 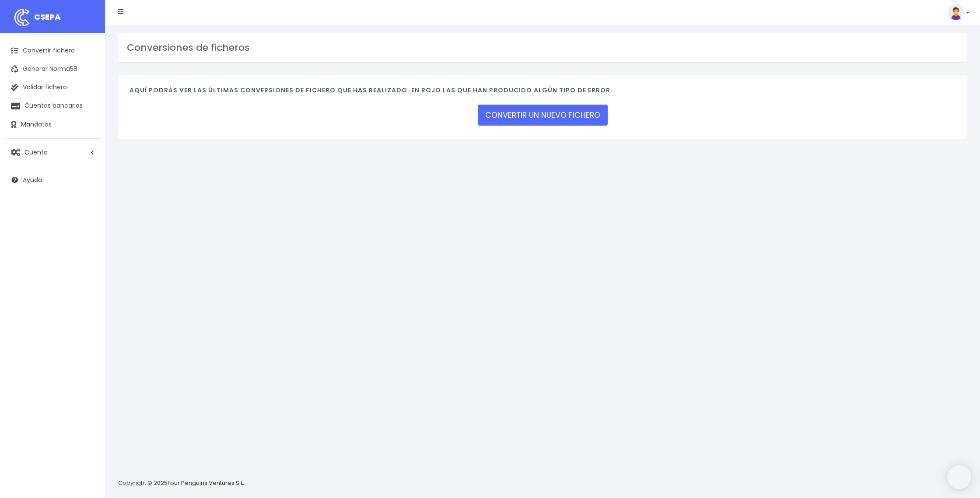 What do you see at coordinates (53, 106) in the screenshot?
I see `a: Cuentas bancarias` at bounding box center [53, 106].